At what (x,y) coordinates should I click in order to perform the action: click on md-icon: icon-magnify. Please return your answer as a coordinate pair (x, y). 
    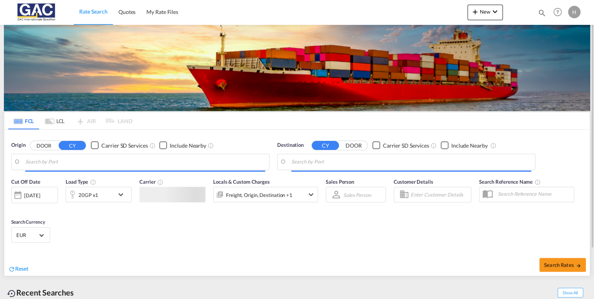
    Looking at the image, I should click on (542, 13).